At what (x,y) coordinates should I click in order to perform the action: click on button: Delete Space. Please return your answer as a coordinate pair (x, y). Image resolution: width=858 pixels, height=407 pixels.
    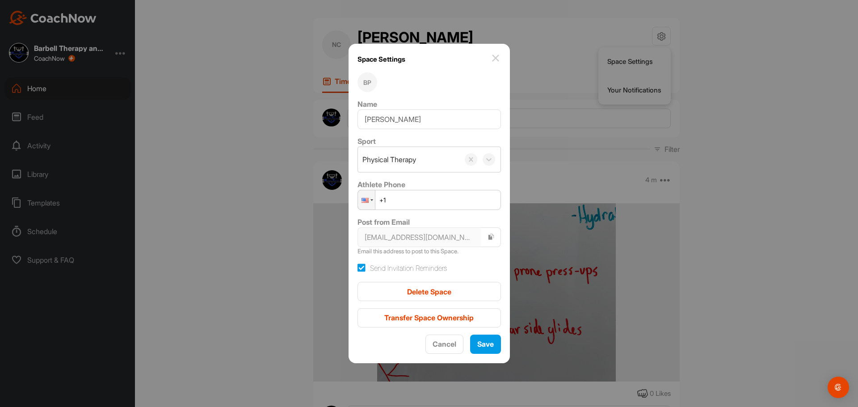
    Looking at the image, I should click on (429, 292).